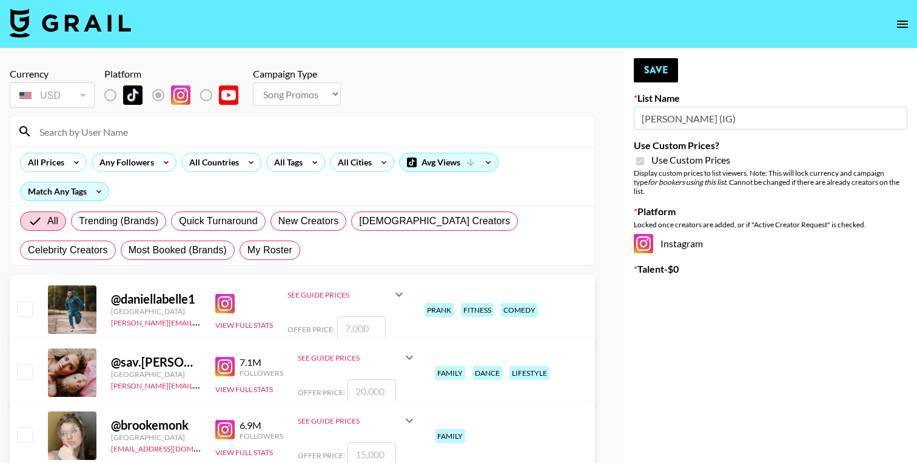 The width and height of the screenshot is (917, 463). Describe the element at coordinates (309, 221) in the screenshot. I see `span: New Creators` at that location.